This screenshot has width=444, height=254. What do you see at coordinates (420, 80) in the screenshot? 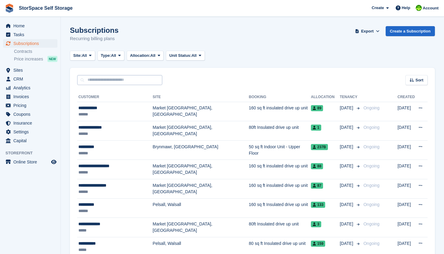
I see `span: Sort` at bounding box center [420, 80].